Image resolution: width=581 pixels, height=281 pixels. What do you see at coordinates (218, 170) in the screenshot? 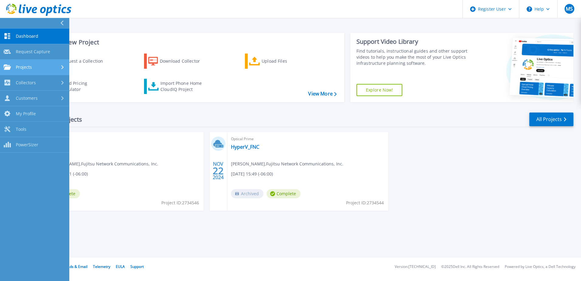
I see `div: NOV 2024` at bounding box center [218, 170].